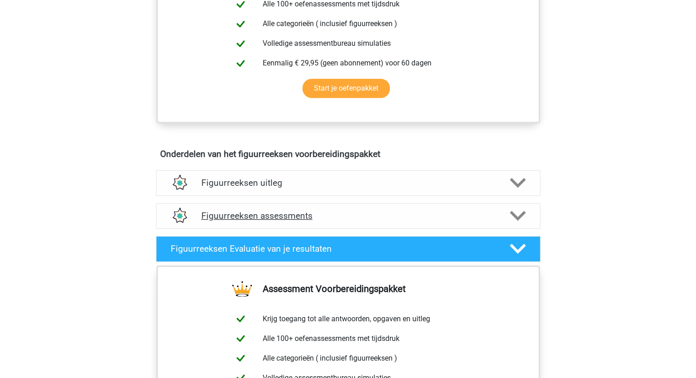 Image resolution: width=696 pixels, height=378 pixels. I want to click on h4: Figuurreeksen Evaluatie van je resultaten, so click(332, 248).